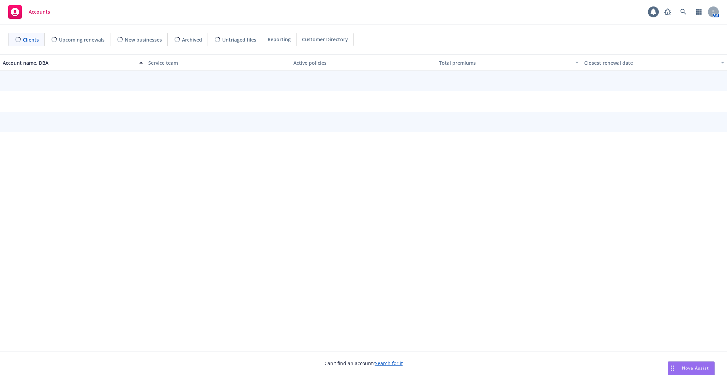 The height and width of the screenshot is (375, 727). Describe the element at coordinates (654, 63) in the screenshot. I see `button: Closest renewal date` at that location.